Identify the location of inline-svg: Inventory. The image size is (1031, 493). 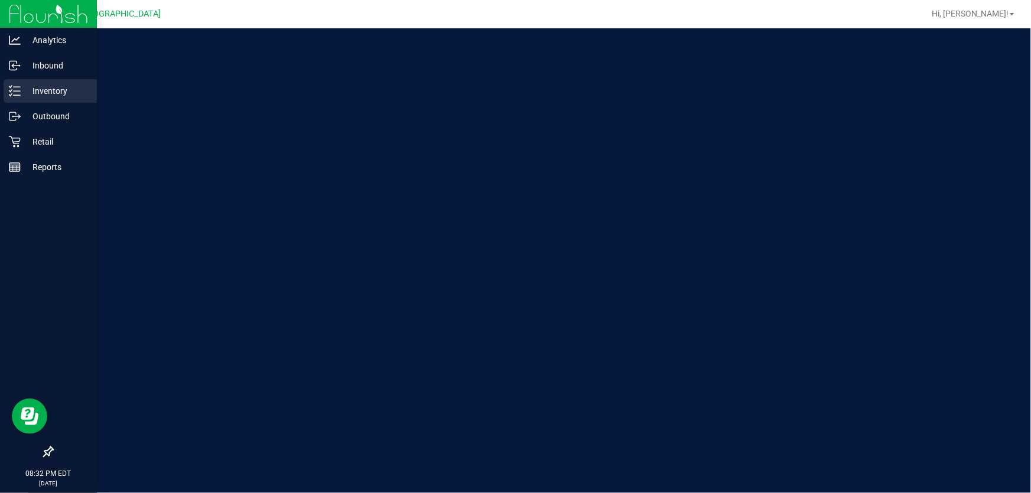
(15, 91).